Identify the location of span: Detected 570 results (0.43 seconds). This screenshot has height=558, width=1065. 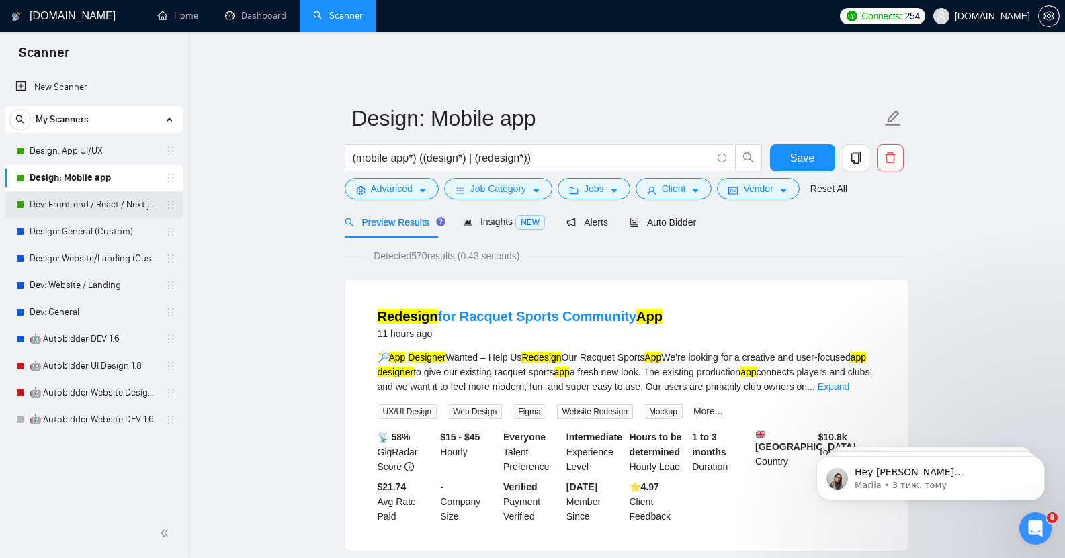
(446, 256).